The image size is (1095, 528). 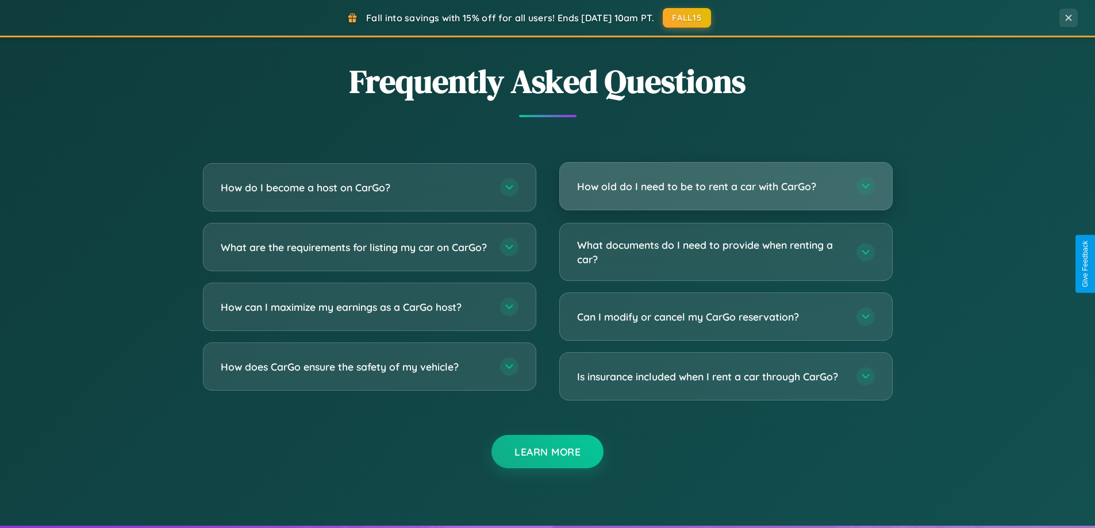 What do you see at coordinates (711, 317) in the screenshot?
I see `h3: Can I modify or cancel my CarGo reservation?` at bounding box center [711, 317].